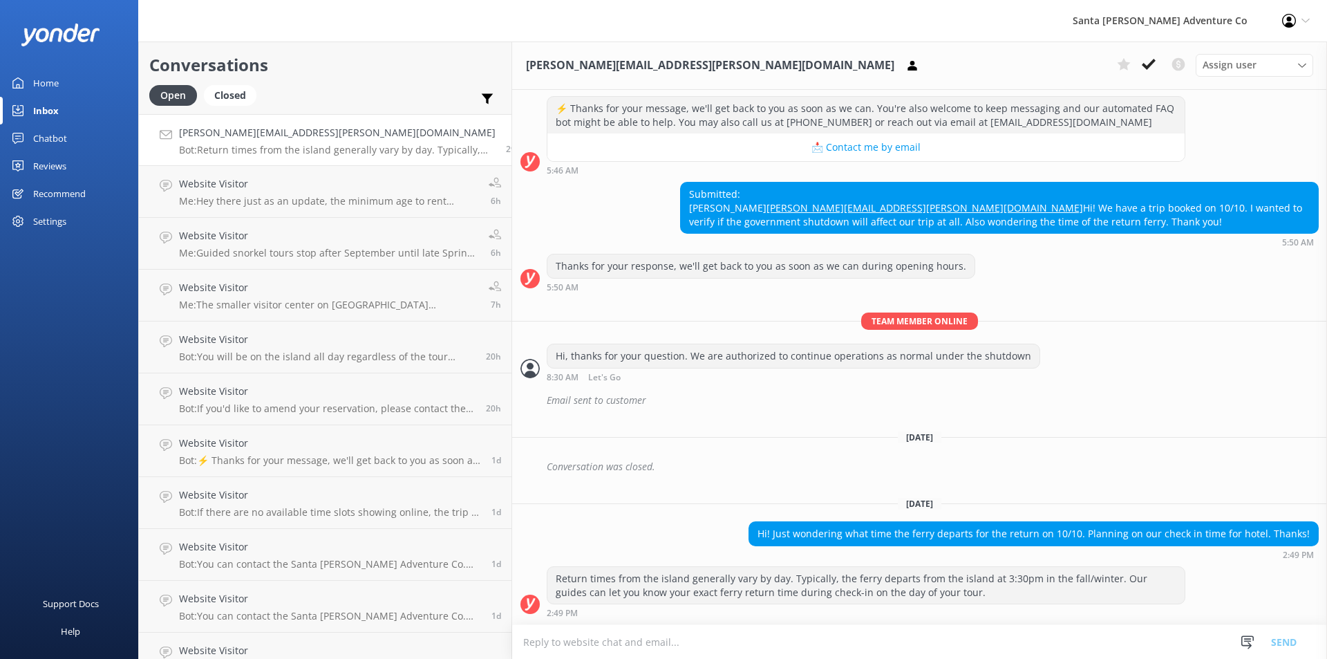 The image size is (1327, 659). I want to click on div: Conversation was closed., so click(933, 467).